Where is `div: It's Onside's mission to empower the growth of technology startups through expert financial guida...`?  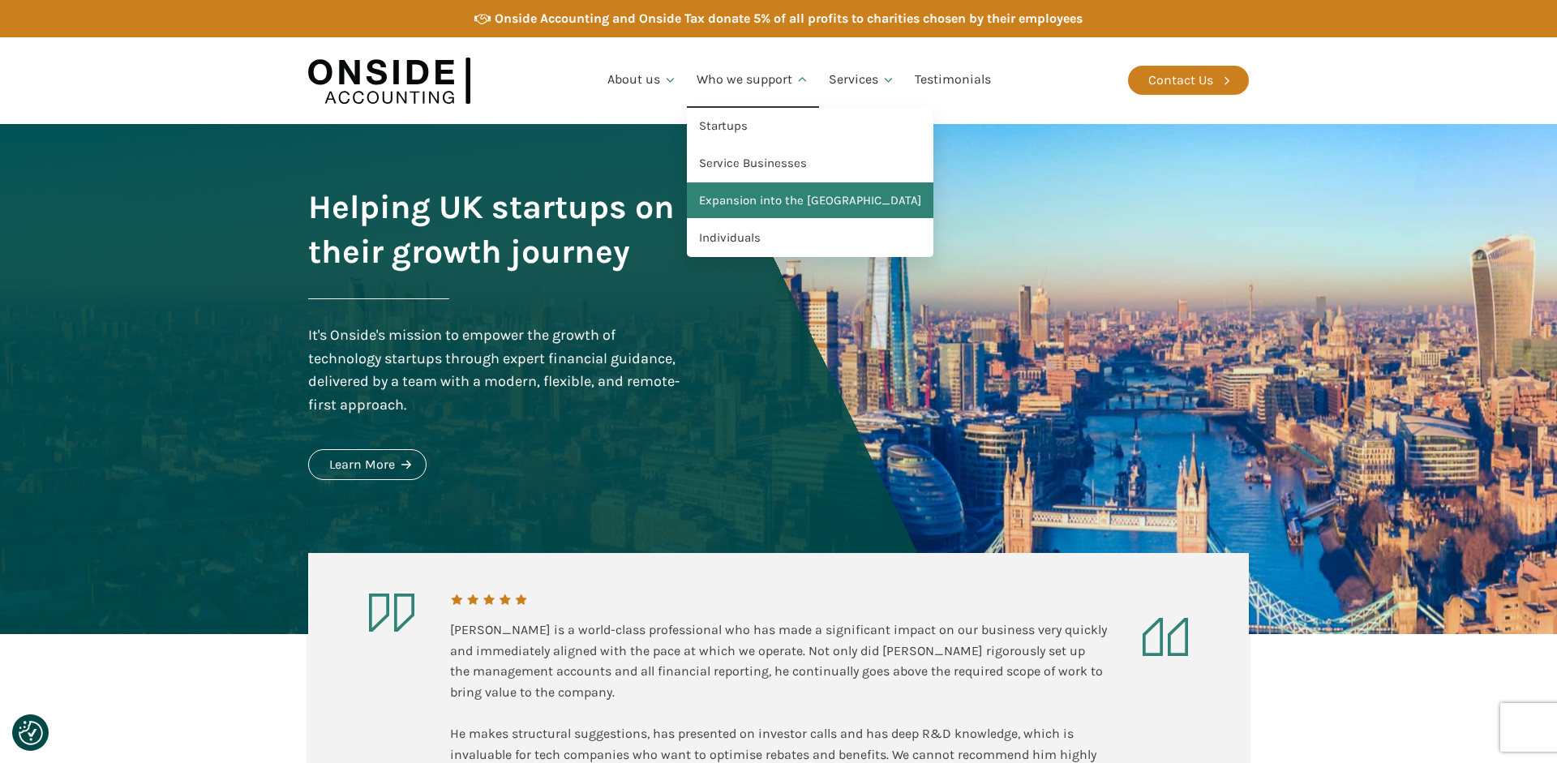
div: It's Onside's mission to empower the growth of technology startups through expert financial guida... is located at coordinates (496, 370).